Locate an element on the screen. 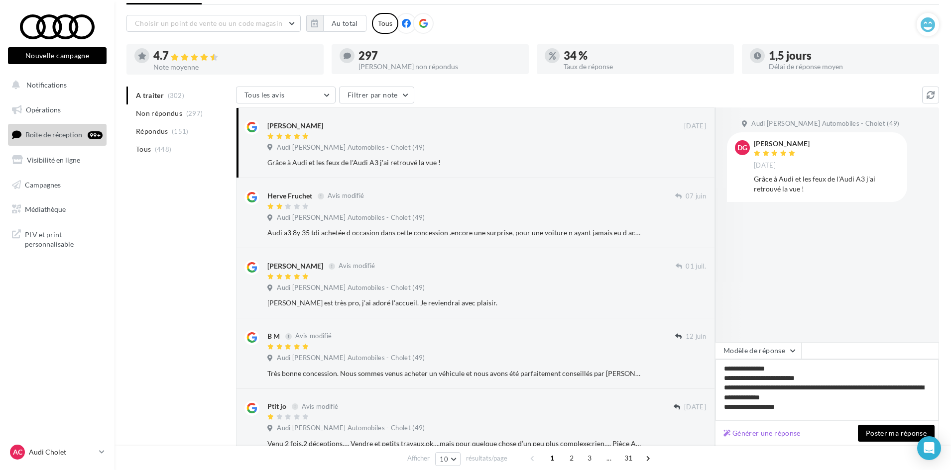 This screenshot has width=951, height=470. span: (448) is located at coordinates (163, 149).